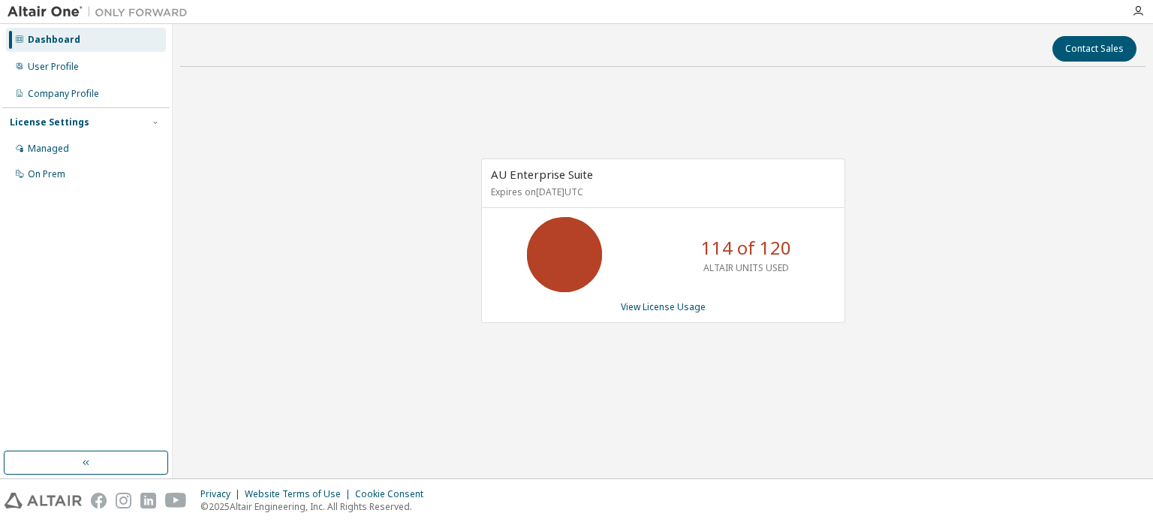 Image resolution: width=1153 pixels, height=522 pixels. What do you see at coordinates (43, 500) in the screenshot?
I see `img: altair_logo.svg` at bounding box center [43, 500].